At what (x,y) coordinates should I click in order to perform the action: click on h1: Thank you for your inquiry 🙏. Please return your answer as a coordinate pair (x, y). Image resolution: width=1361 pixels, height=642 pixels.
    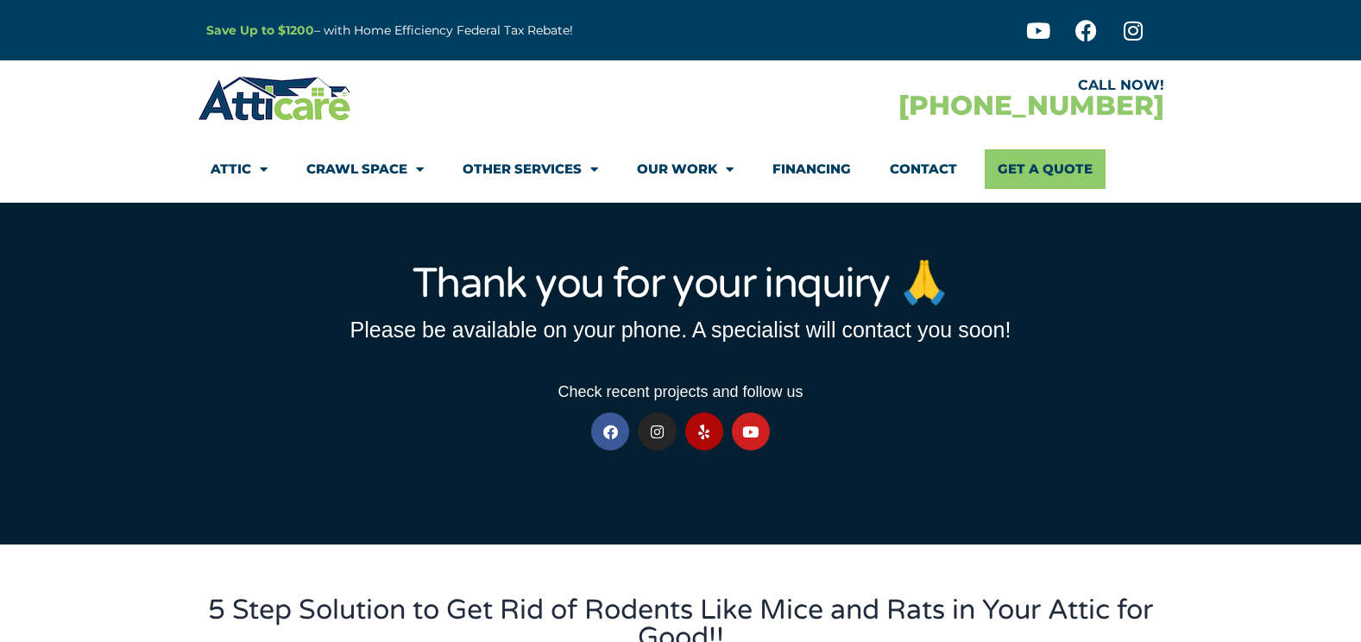
    Looking at the image, I should click on (681, 284).